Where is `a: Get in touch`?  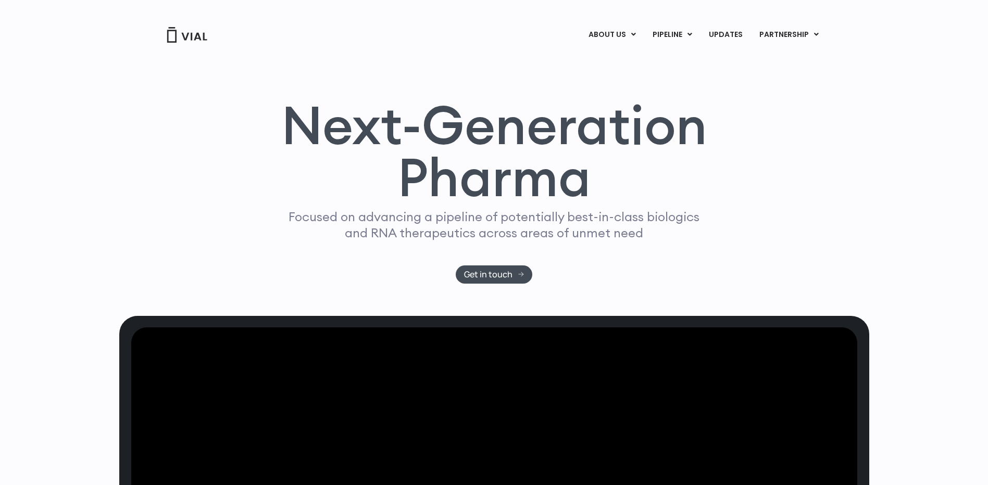
a: Get in touch is located at coordinates (493, 274).